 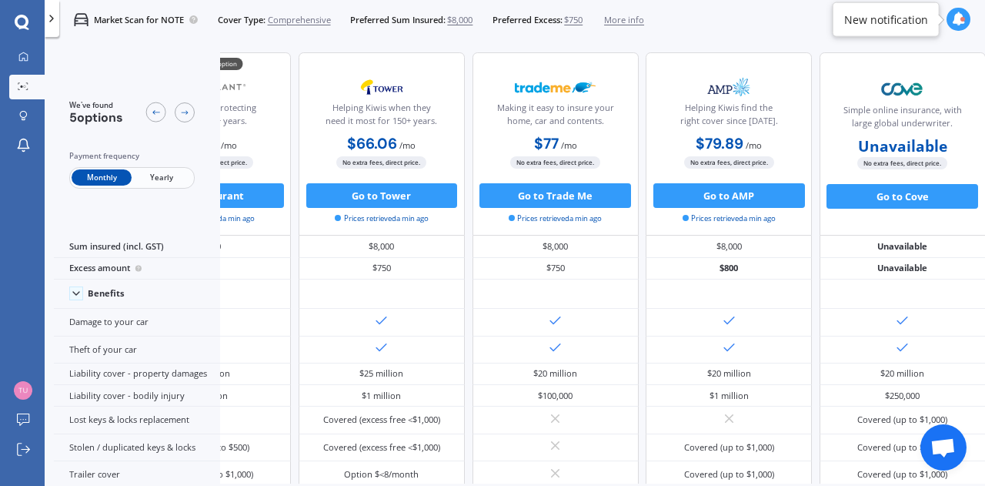 What do you see at coordinates (527, 20) in the screenshot?
I see `span: Preferred Excess:` at bounding box center [527, 20].